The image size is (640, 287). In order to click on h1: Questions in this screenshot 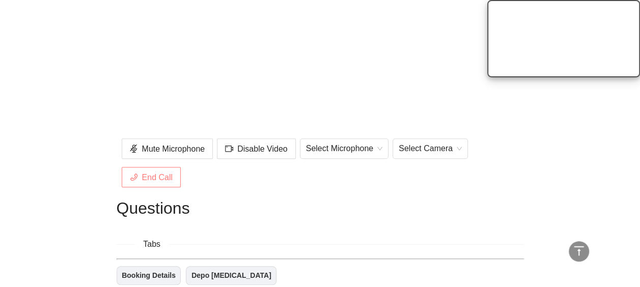, I will do `click(320, 208)`.